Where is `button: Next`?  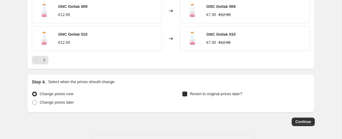
button: Next is located at coordinates (44, 60).